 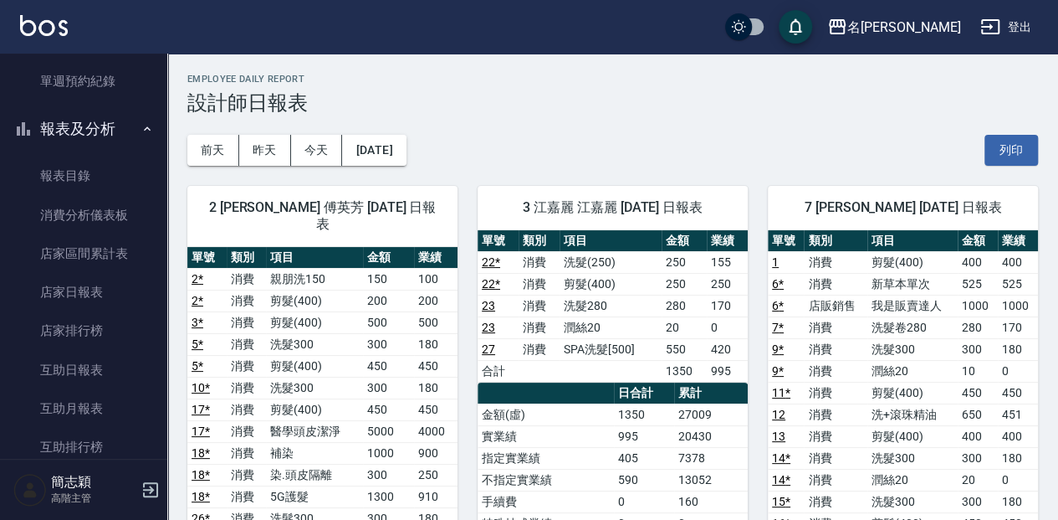 I want to click on td: 170, so click(x=1018, y=327).